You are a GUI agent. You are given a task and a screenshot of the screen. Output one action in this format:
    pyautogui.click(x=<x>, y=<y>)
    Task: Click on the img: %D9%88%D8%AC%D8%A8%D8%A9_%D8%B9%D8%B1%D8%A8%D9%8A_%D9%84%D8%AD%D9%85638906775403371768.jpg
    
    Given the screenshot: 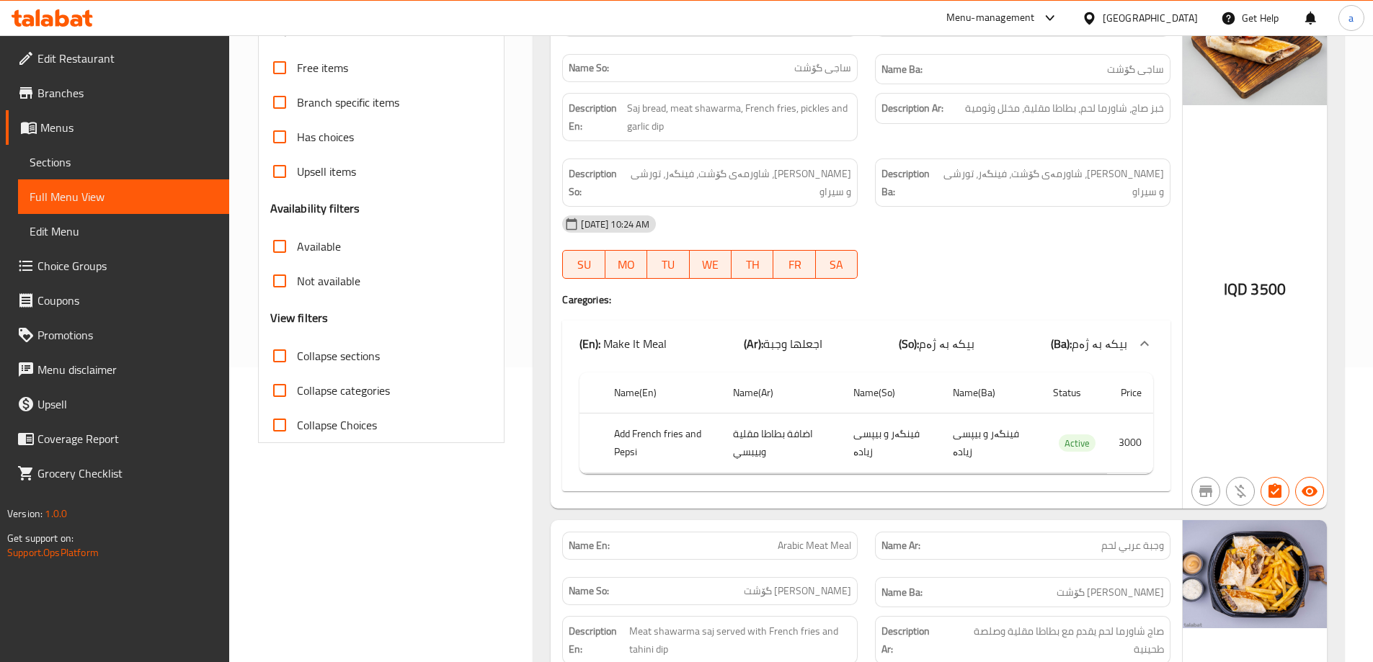 What is the action you would take?
    pyautogui.click(x=1254, y=574)
    